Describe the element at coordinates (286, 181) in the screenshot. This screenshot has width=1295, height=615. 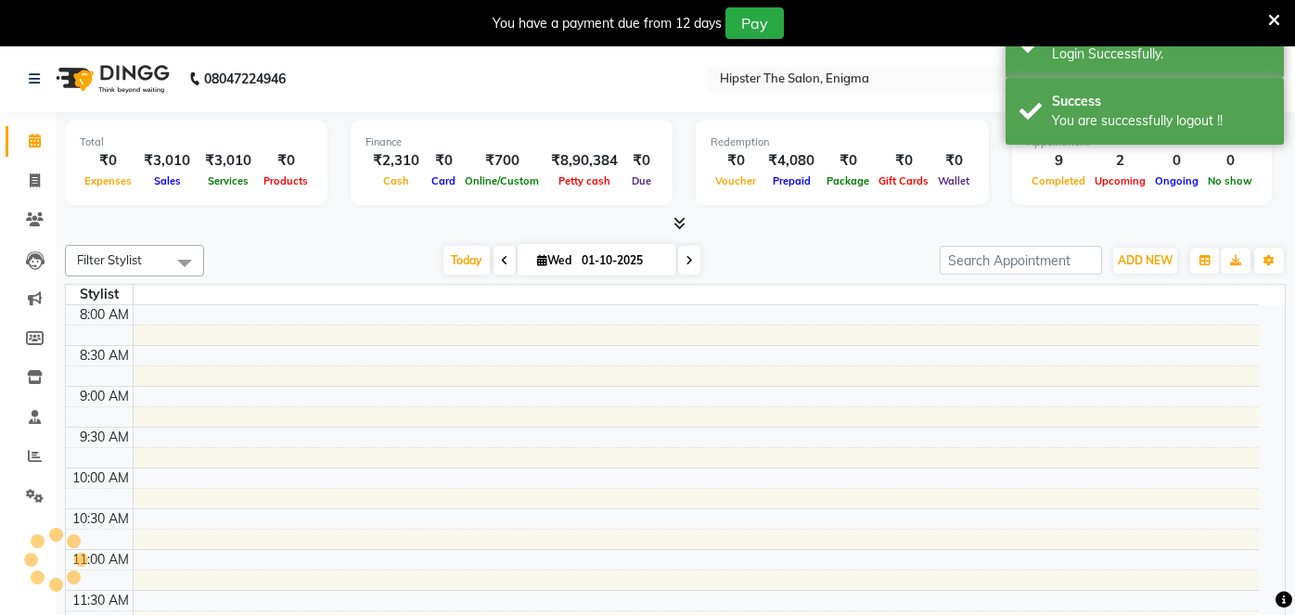
I see `span: Products` at that location.